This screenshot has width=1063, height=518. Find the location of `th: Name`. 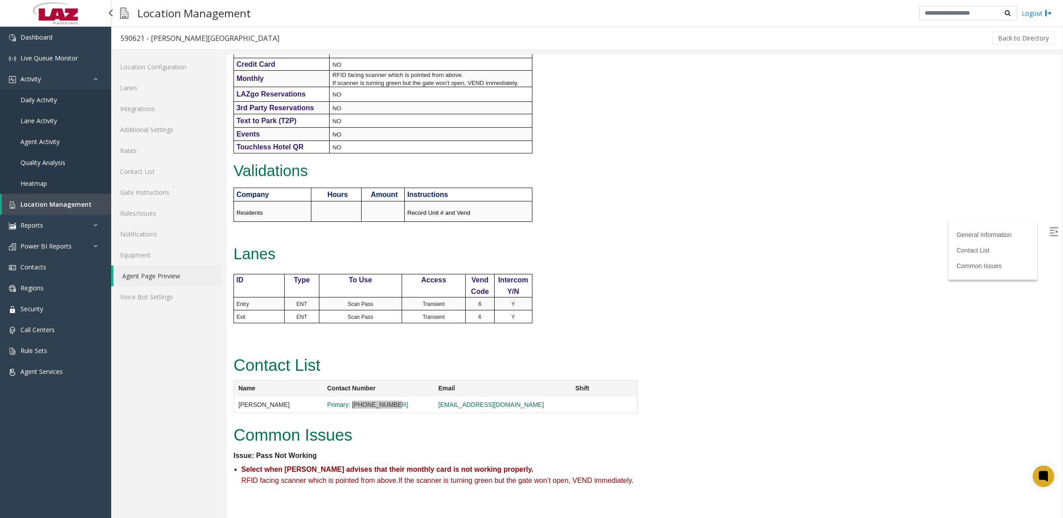

th: Name is located at coordinates (52, 334).